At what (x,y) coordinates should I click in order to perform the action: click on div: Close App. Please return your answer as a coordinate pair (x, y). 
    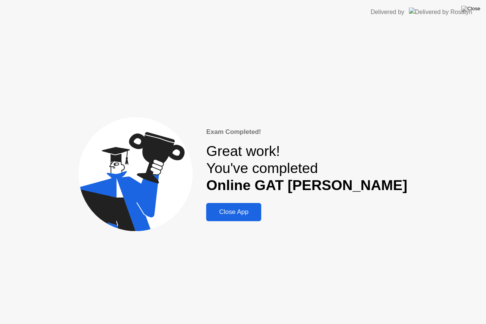
    Looking at the image, I should click on (234, 212).